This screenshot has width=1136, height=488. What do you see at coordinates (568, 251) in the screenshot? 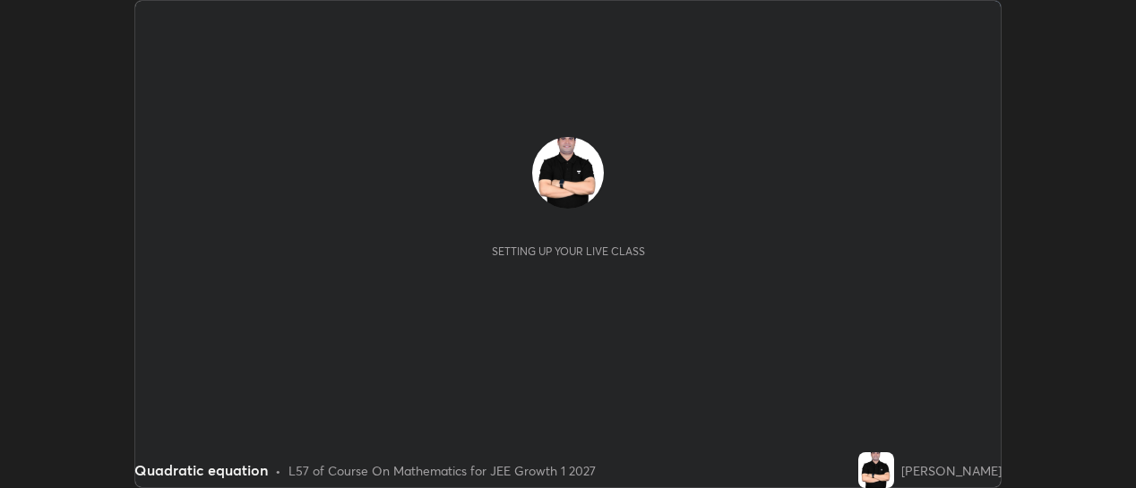
I see `div: Setting up your live class` at bounding box center [568, 251].